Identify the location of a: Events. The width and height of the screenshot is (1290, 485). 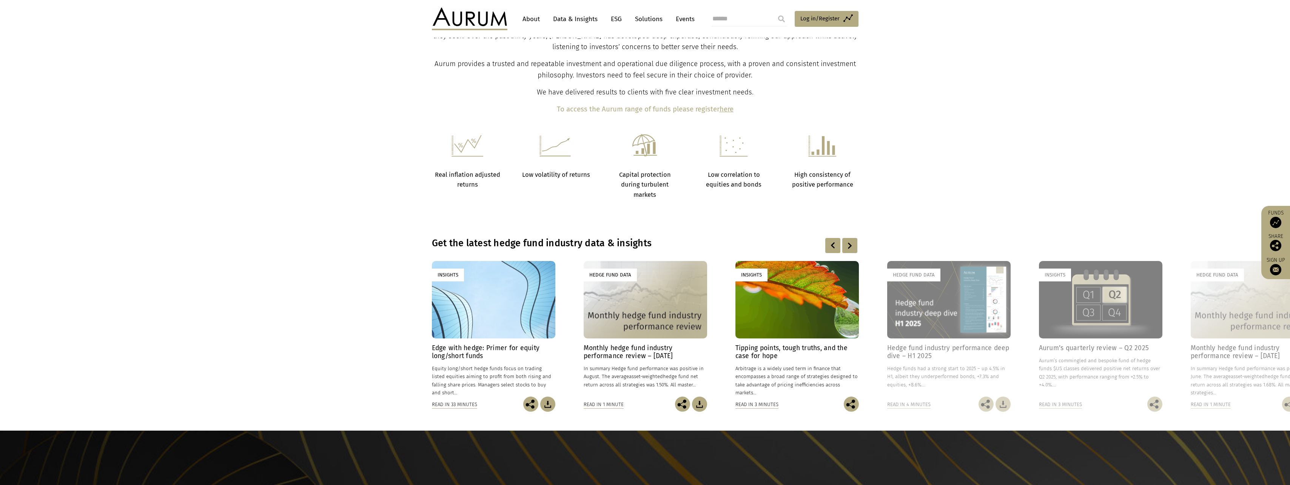
(683, 19).